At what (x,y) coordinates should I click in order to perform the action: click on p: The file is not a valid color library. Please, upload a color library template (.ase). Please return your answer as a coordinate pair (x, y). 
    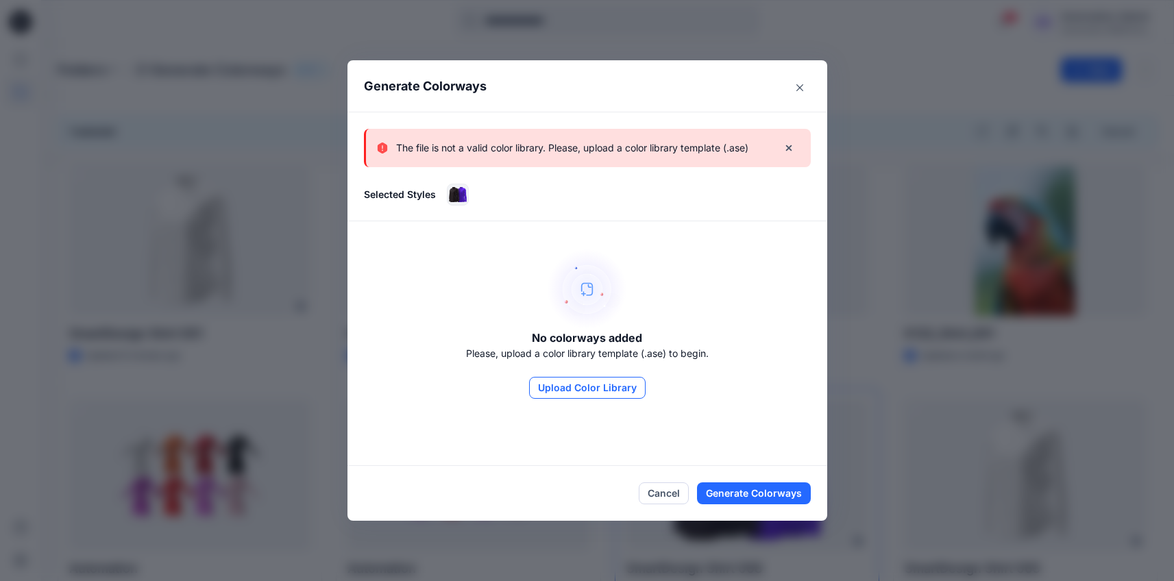
    Looking at the image, I should click on (572, 148).